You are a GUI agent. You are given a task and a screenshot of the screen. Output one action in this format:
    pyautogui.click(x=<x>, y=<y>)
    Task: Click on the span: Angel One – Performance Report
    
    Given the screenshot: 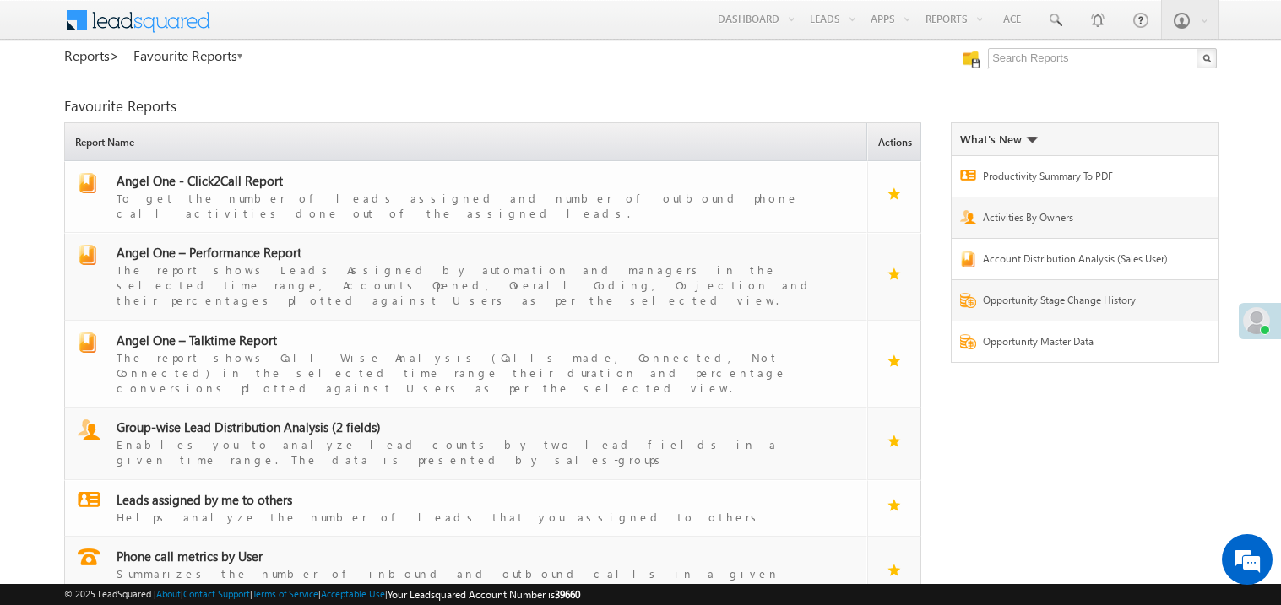 What is the action you would take?
    pyautogui.click(x=209, y=252)
    